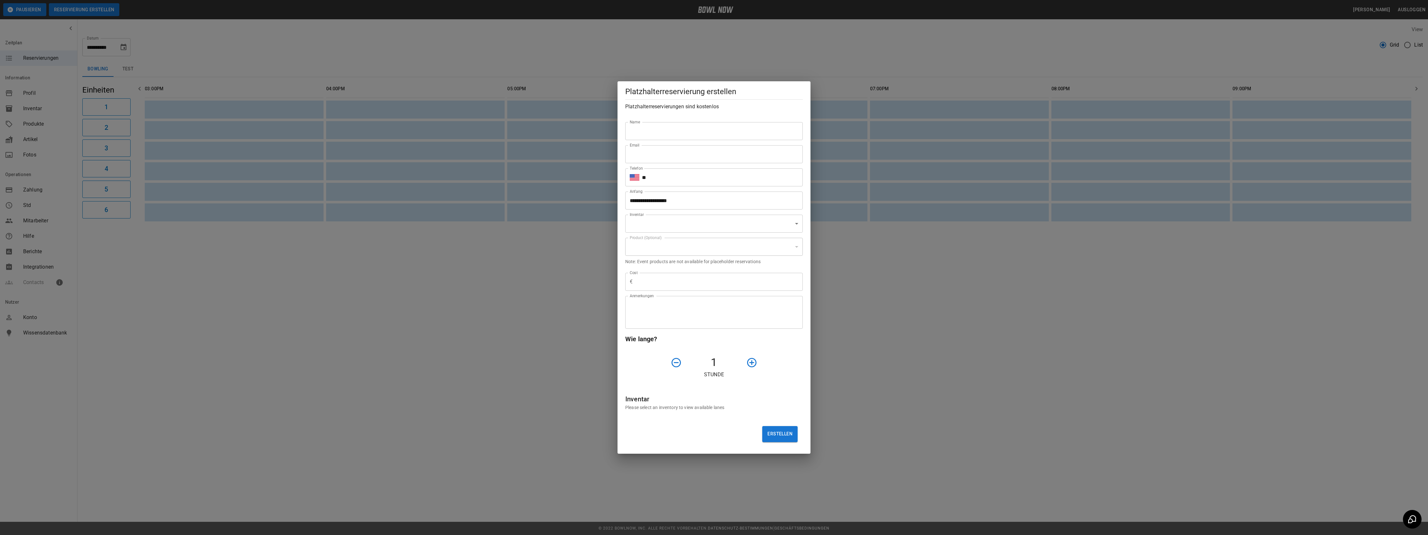 The image size is (1428, 535). I want to click on button: Erstellen, so click(780, 434).